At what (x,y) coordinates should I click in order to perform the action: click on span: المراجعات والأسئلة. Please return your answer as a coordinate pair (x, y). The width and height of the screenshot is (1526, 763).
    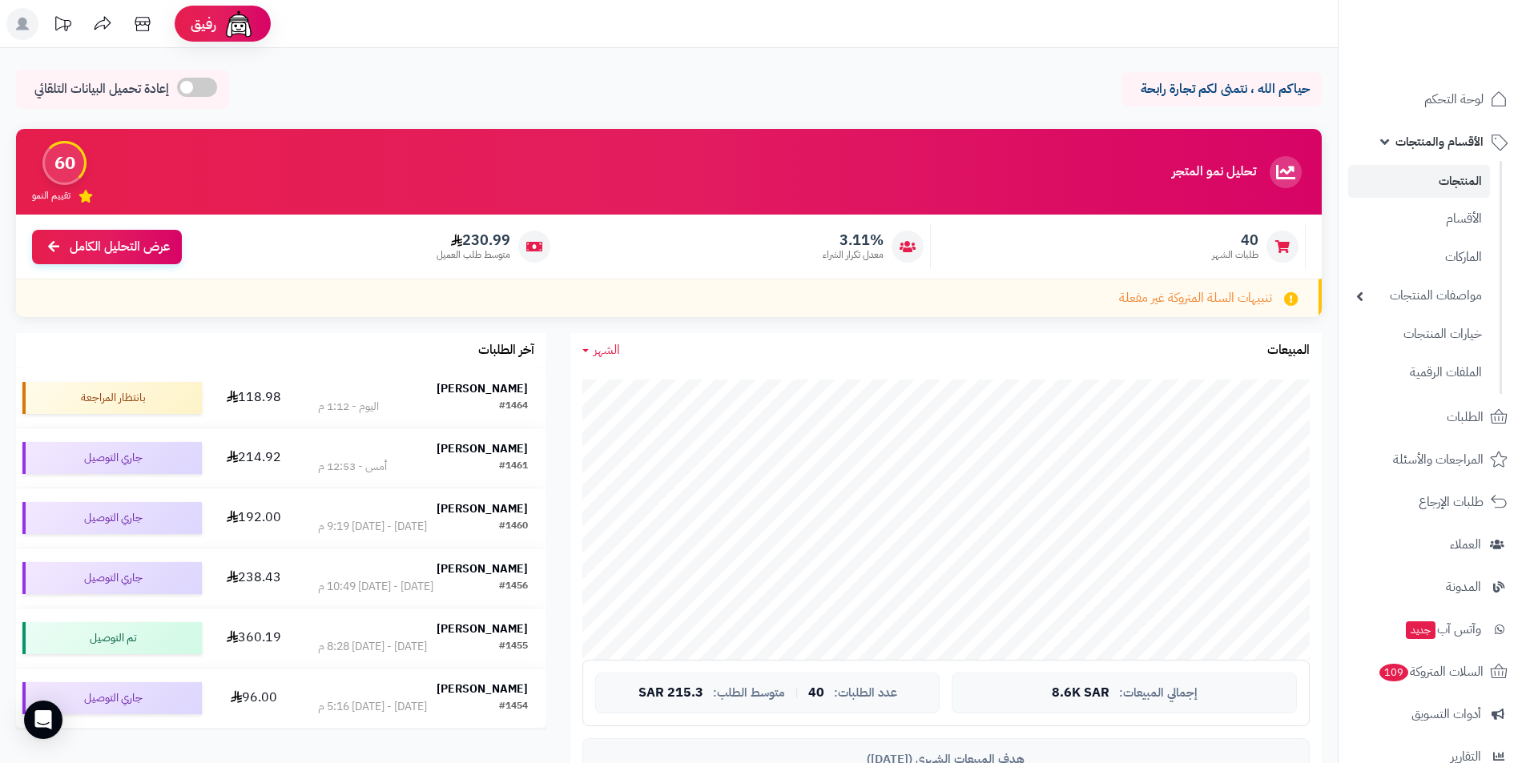
    Looking at the image, I should click on (1437, 460).